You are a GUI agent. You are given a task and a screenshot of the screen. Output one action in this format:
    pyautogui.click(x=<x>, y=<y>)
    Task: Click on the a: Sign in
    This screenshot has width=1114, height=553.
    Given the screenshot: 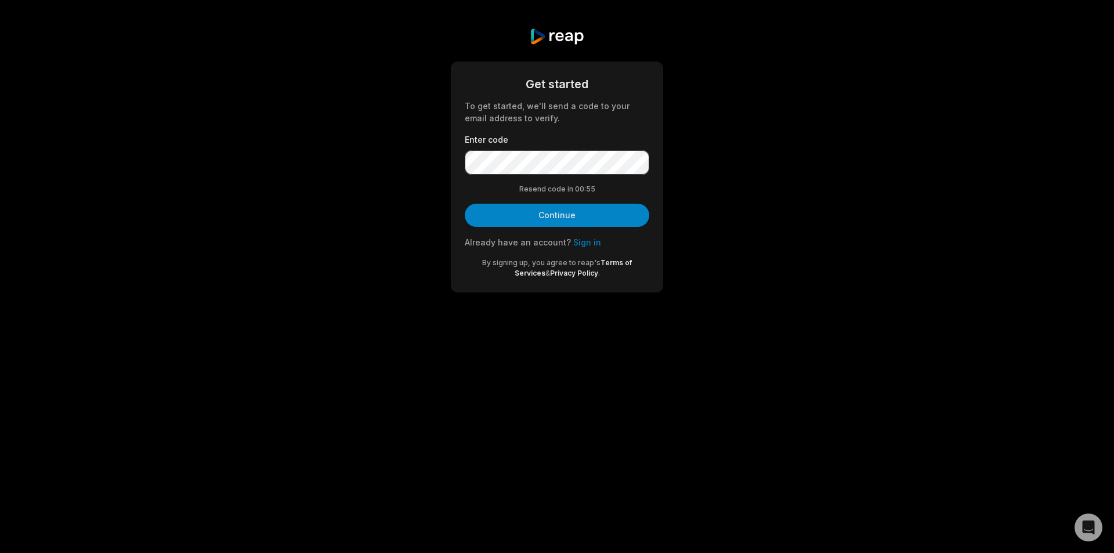 What is the action you would take?
    pyautogui.click(x=587, y=242)
    